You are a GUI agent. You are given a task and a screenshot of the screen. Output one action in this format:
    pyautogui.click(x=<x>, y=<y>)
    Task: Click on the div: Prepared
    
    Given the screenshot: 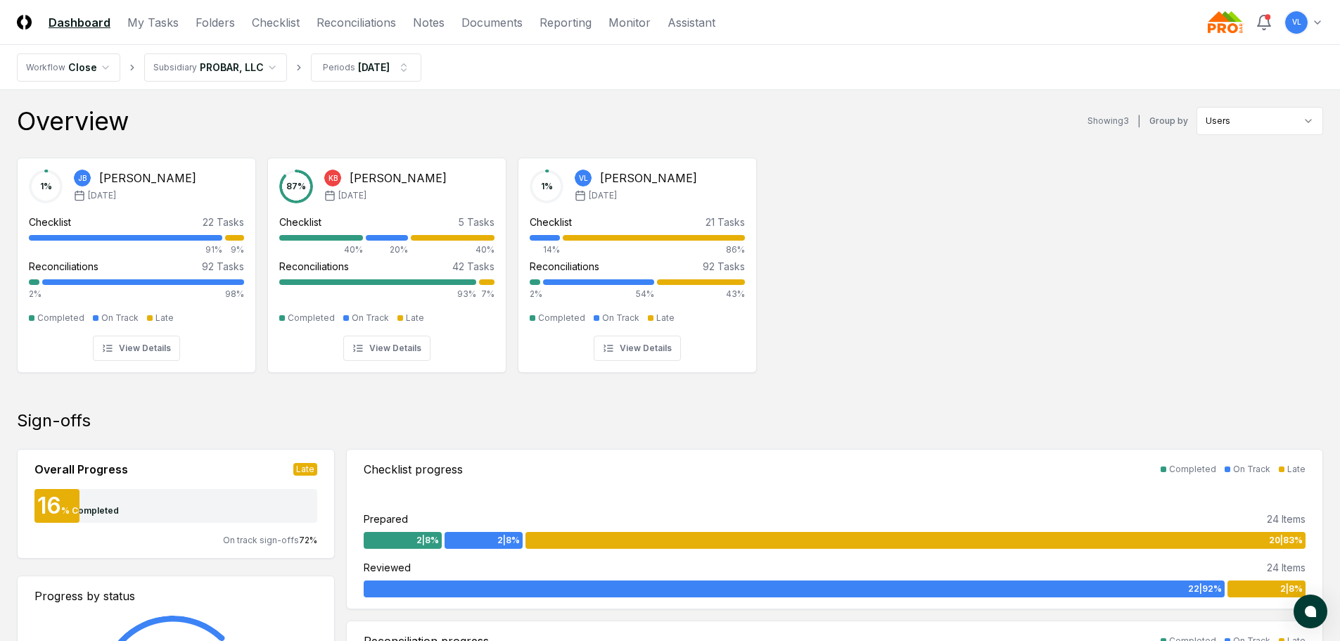 What is the action you would take?
    pyautogui.click(x=386, y=519)
    